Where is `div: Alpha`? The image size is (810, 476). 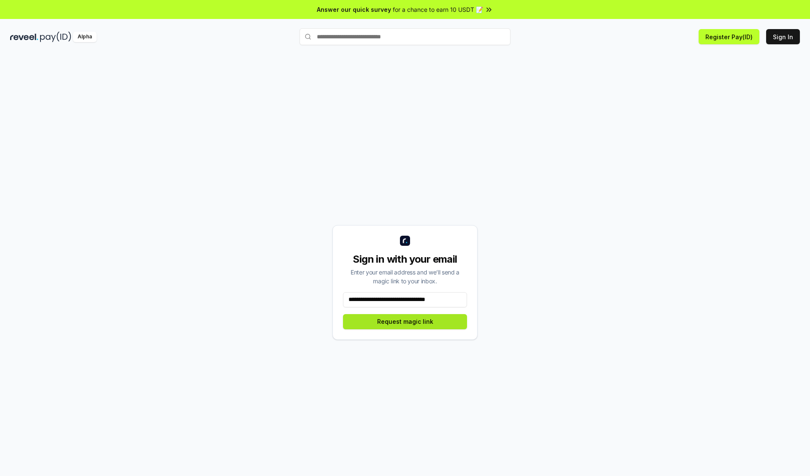 div: Alpha is located at coordinates (85, 37).